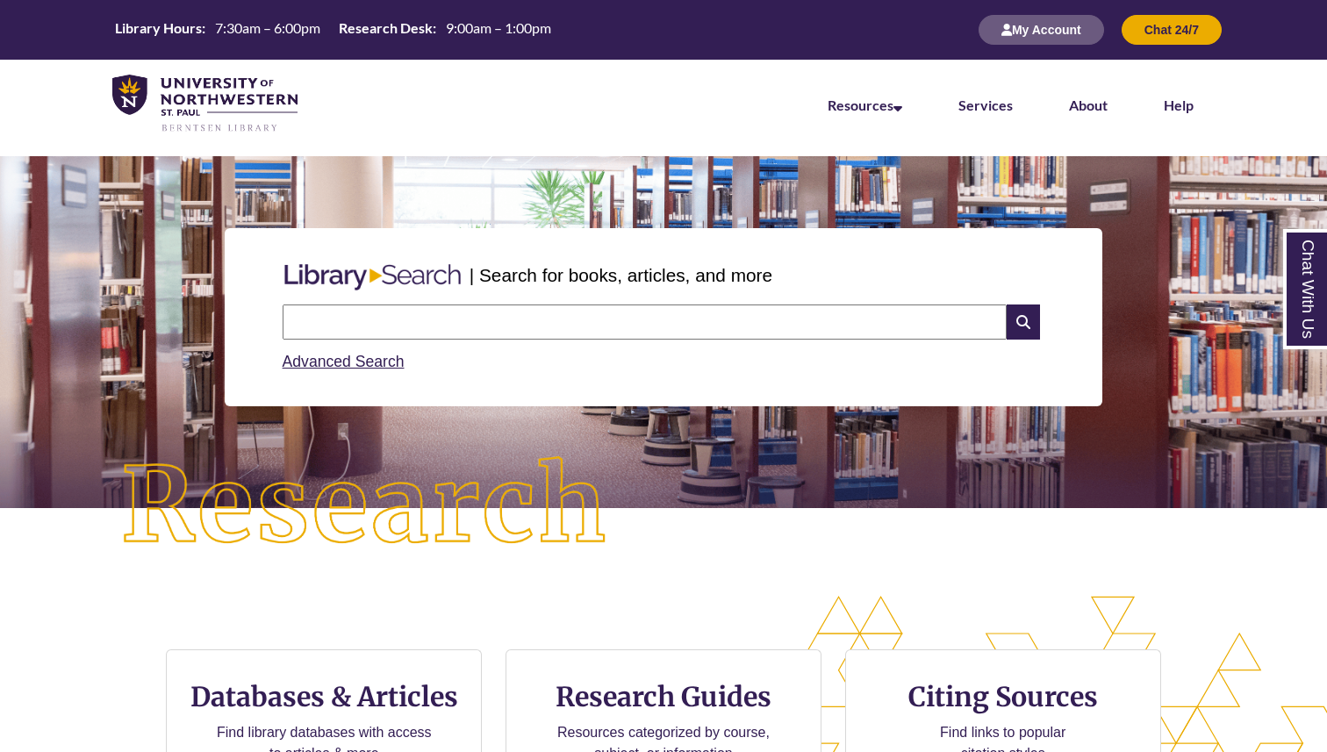 The image size is (1327, 752). Describe the element at coordinates (324, 697) in the screenshot. I see `h3: Databases & Articles` at that location.